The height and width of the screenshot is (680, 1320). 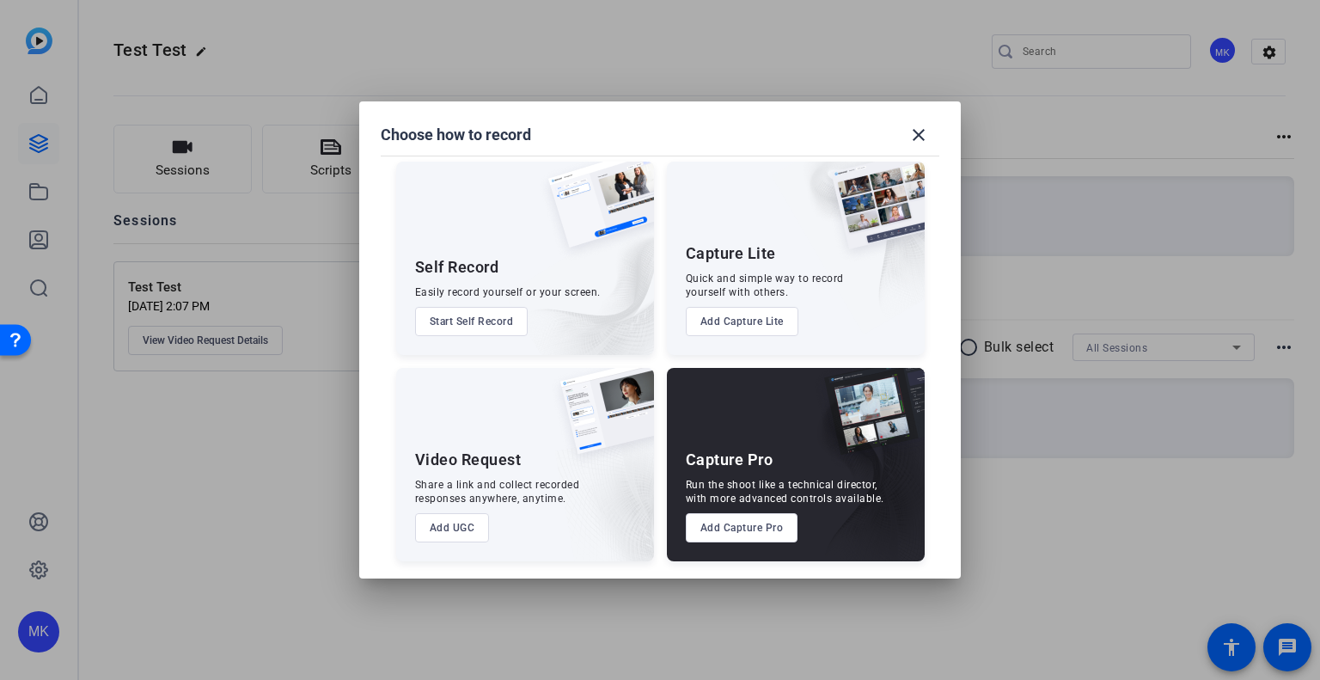 What do you see at coordinates (872, 214) in the screenshot?
I see `img: capture-lite.png` at bounding box center [872, 214].